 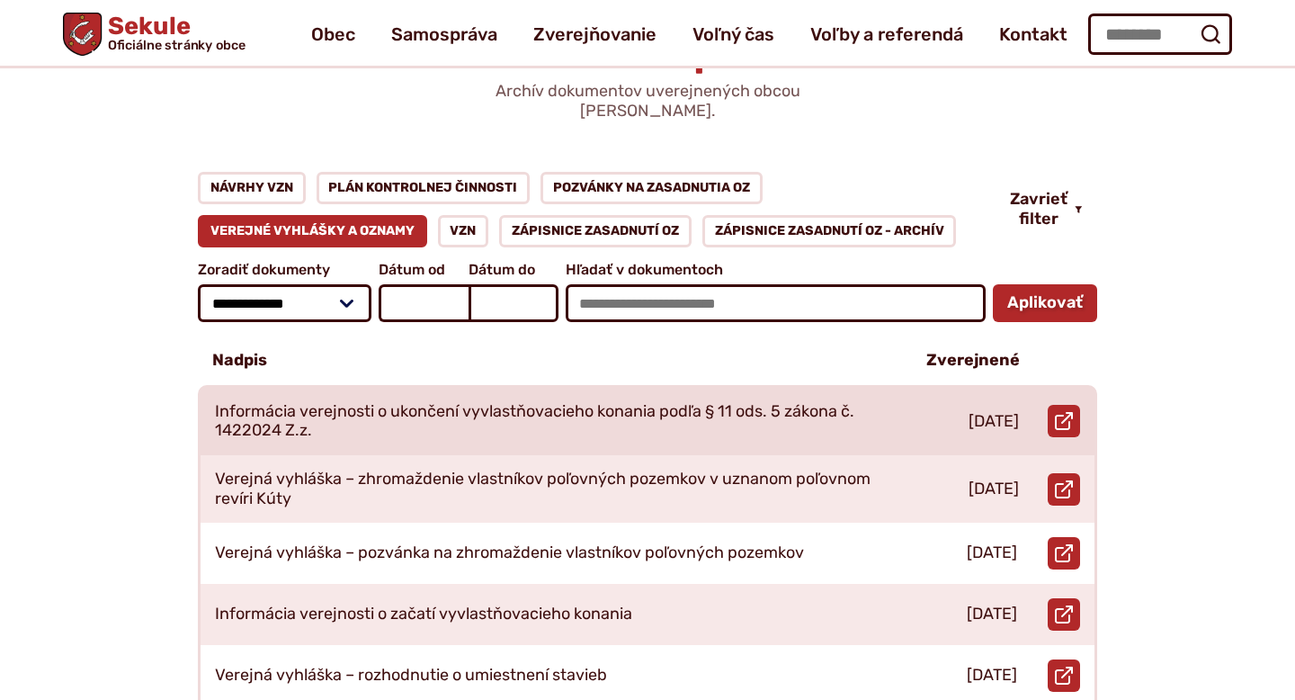 I want to click on p: Nadpis, so click(x=239, y=361).